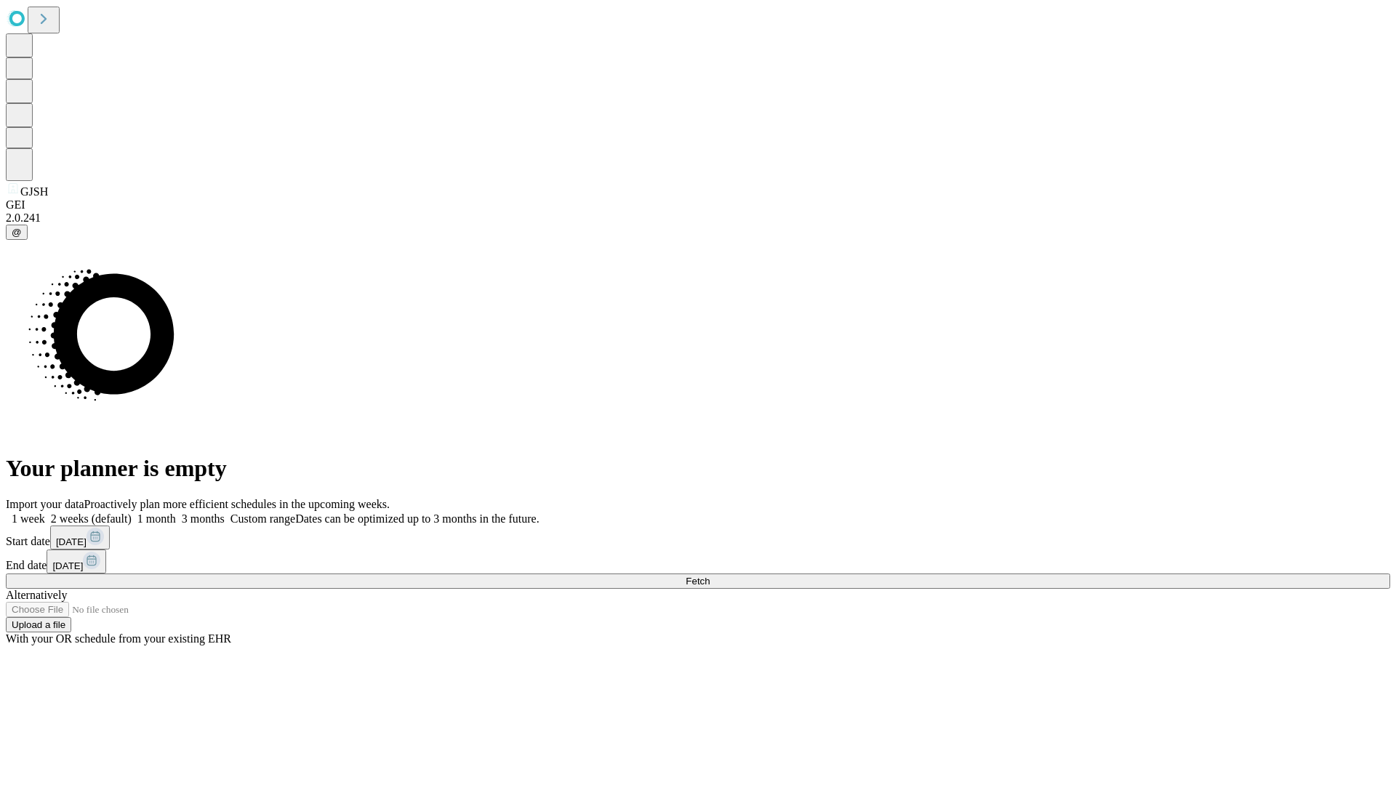  What do you see at coordinates (237, 504) in the screenshot?
I see `span: Proactively plan more efficient schedules in the upcoming weeks.` at bounding box center [237, 504].